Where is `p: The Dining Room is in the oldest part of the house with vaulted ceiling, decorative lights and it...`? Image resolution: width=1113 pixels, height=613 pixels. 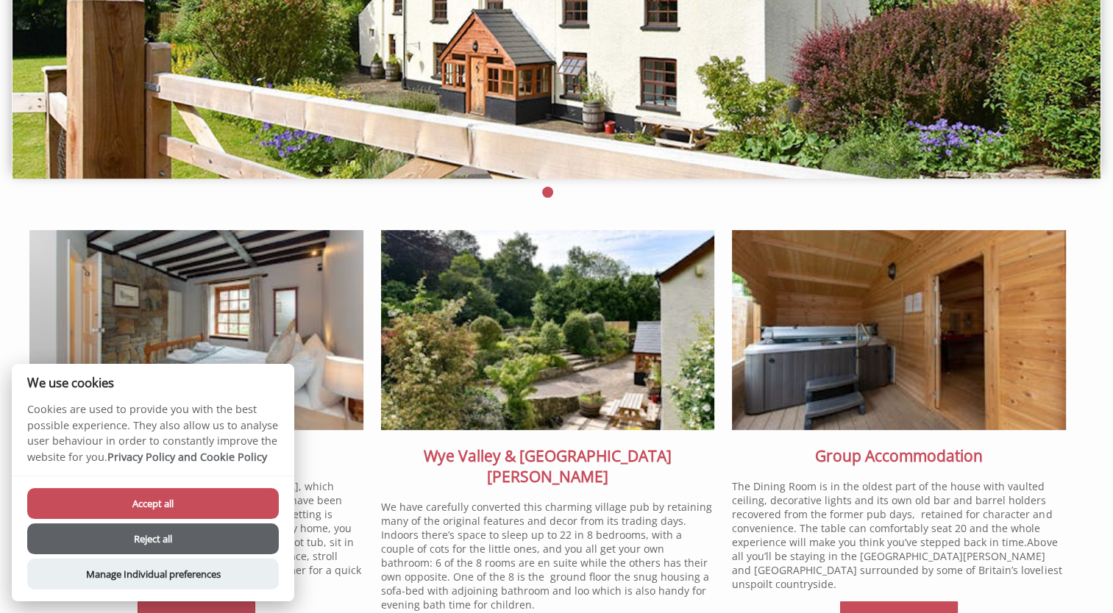 p: The Dining Room is in the oldest part of the house with vaulted ceiling, decorative lights and it... is located at coordinates (899, 535).